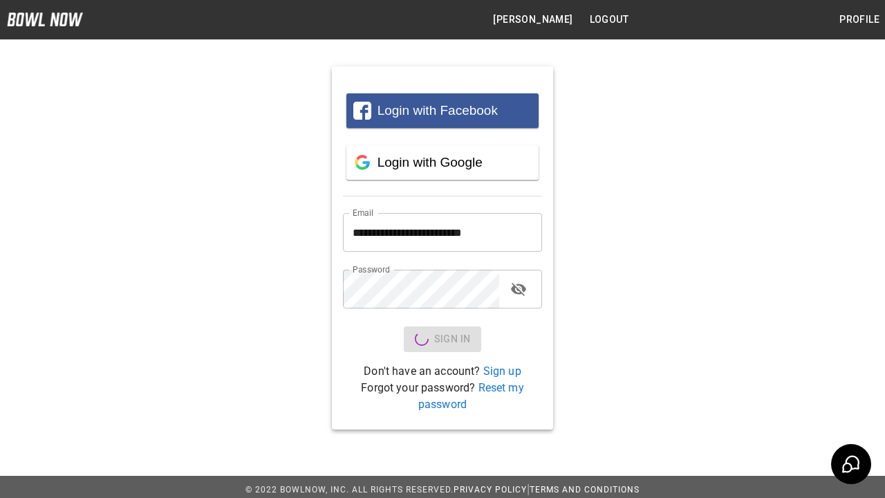 This screenshot has width=885, height=498. Describe the element at coordinates (45, 19) in the screenshot. I see `img: logo` at that location.